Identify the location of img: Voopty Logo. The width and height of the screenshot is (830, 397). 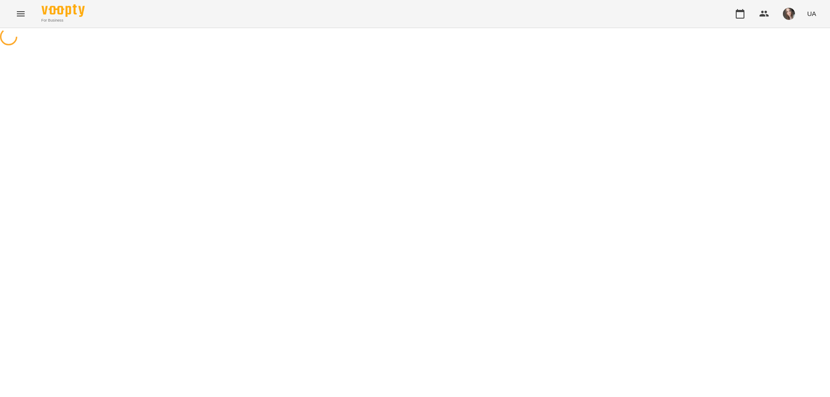
(63, 10).